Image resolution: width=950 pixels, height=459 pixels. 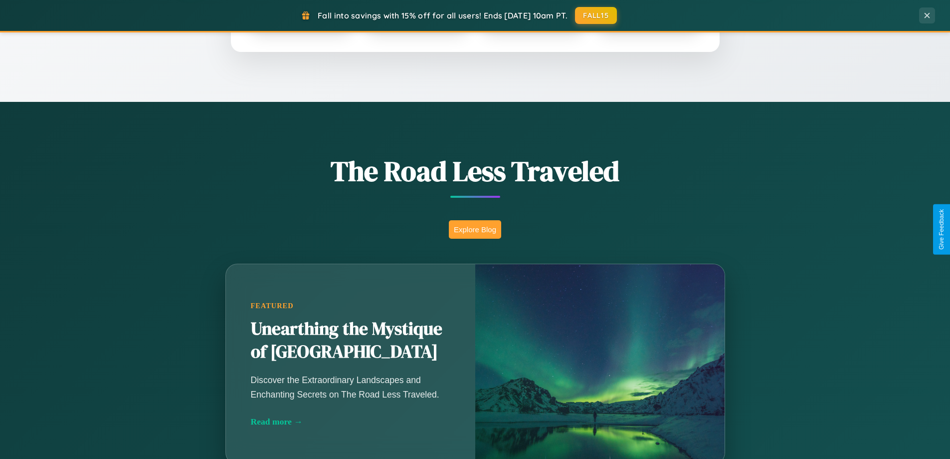 What do you see at coordinates (942, 229) in the screenshot?
I see `div: Give Feedback` at bounding box center [942, 229].